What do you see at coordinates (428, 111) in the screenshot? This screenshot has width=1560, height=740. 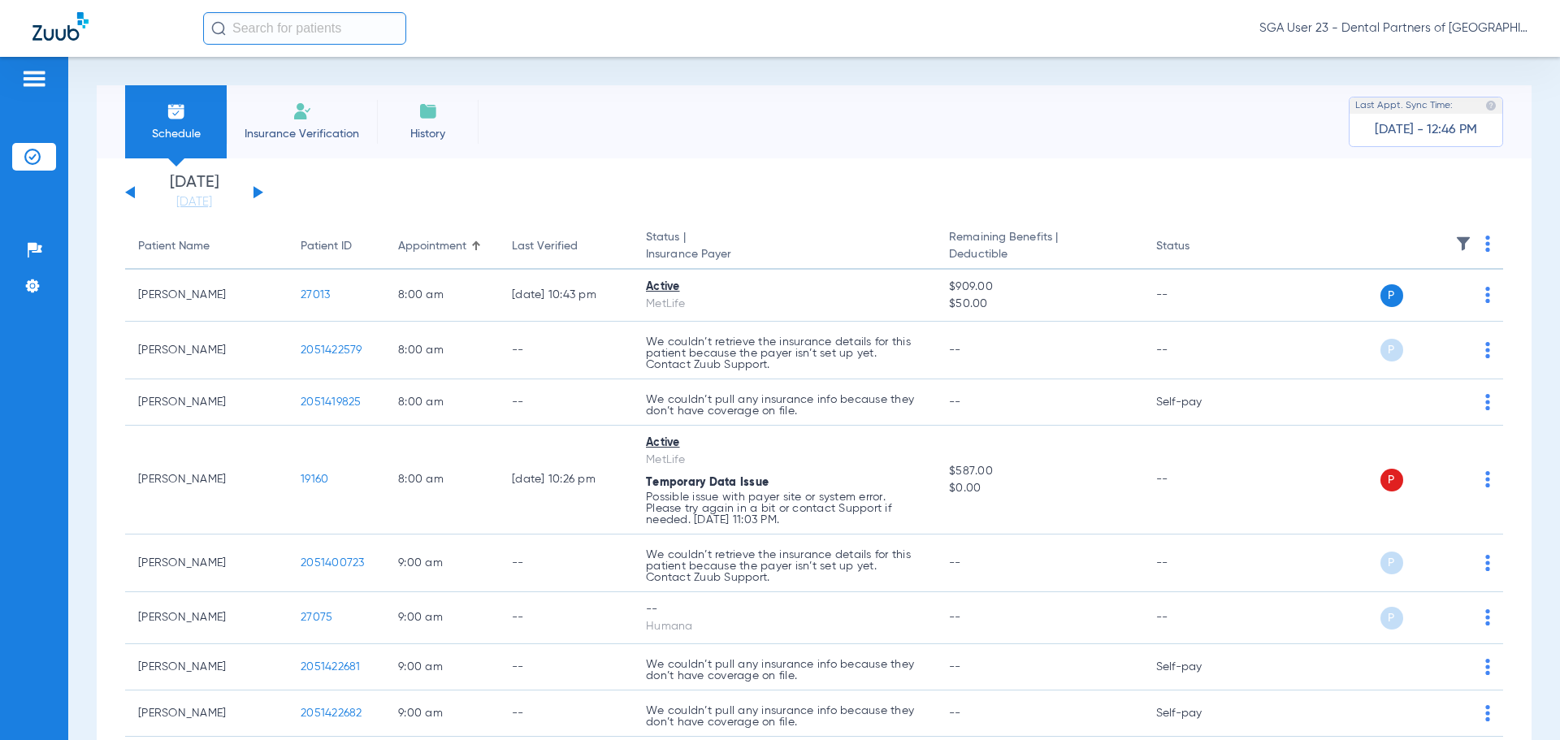 I see `img: History` at bounding box center [428, 111].